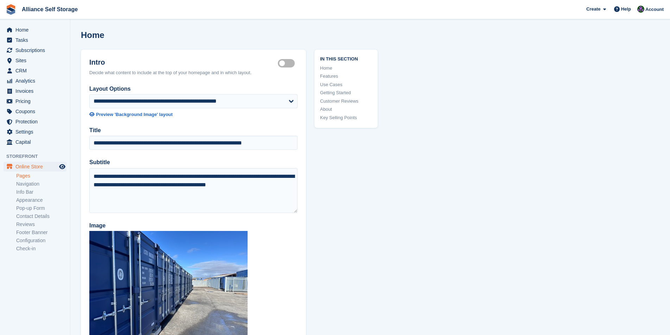 The width and height of the screenshot is (670, 335). Describe the element at coordinates (626, 9) in the screenshot. I see `span: Help` at that location.